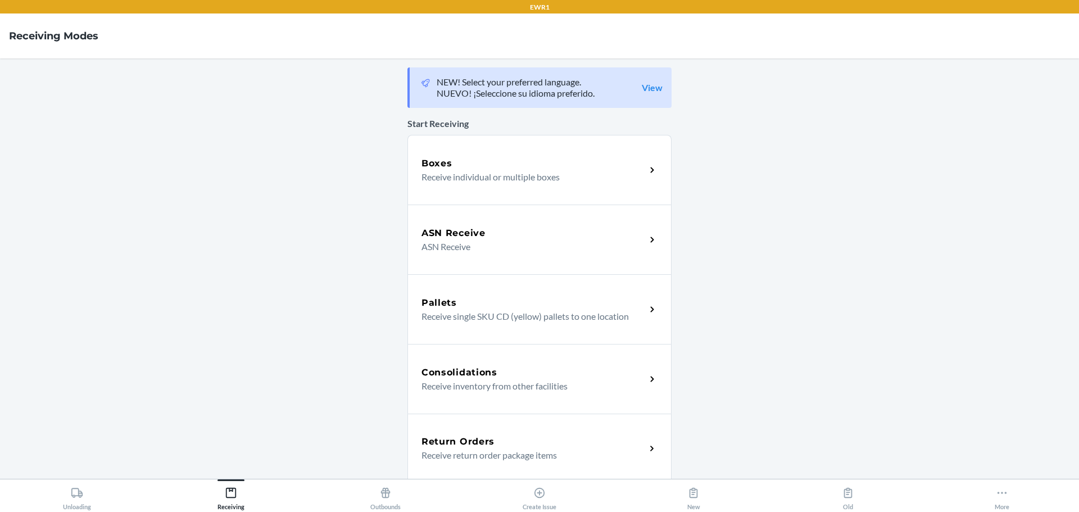  What do you see at coordinates (458, 442) in the screenshot?
I see `h5: Return Orders` at bounding box center [458, 442].